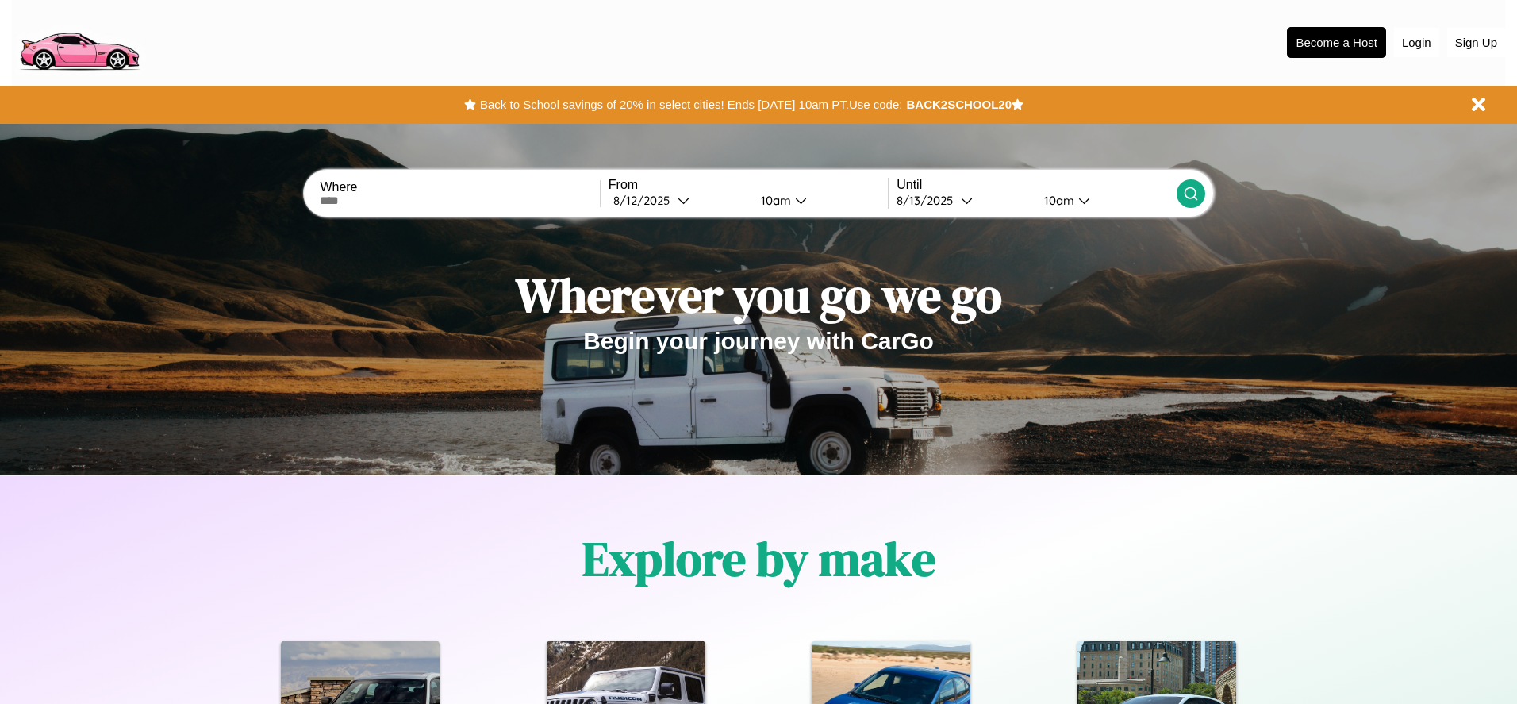  I want to click on label: From, so click(748, 185).